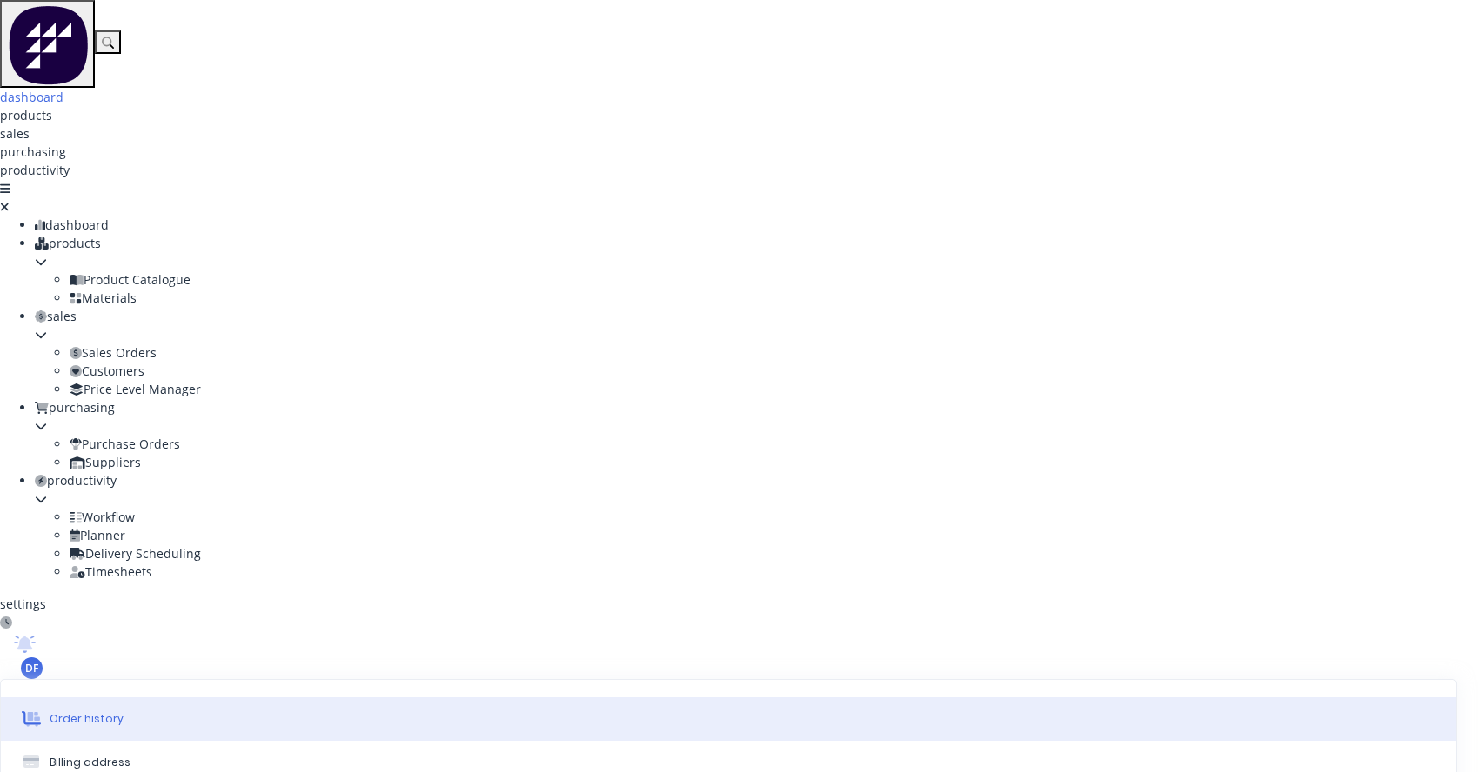 The width and height of the screenshot is (1483, 772). I want to click on div: dashboard, so click(758, 224).